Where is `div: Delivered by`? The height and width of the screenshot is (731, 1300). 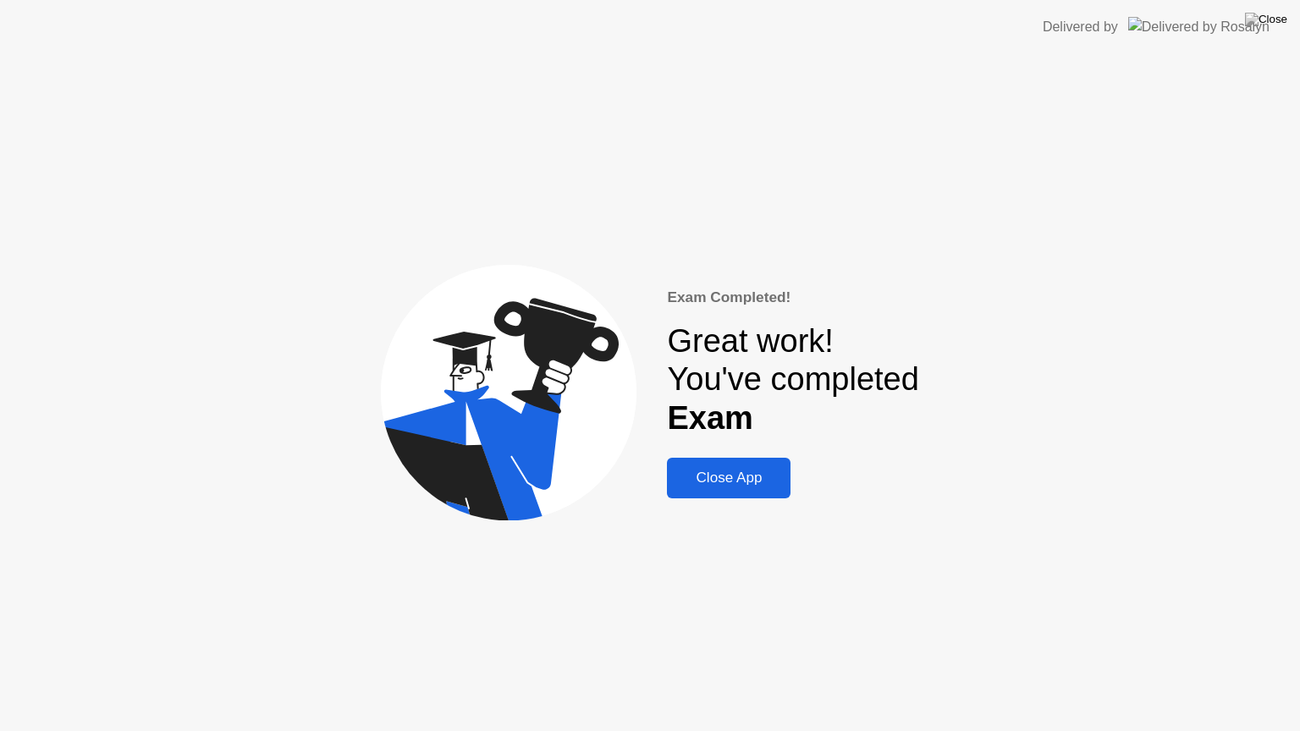
div: Delivered by is located at coordinates (1080, 27).